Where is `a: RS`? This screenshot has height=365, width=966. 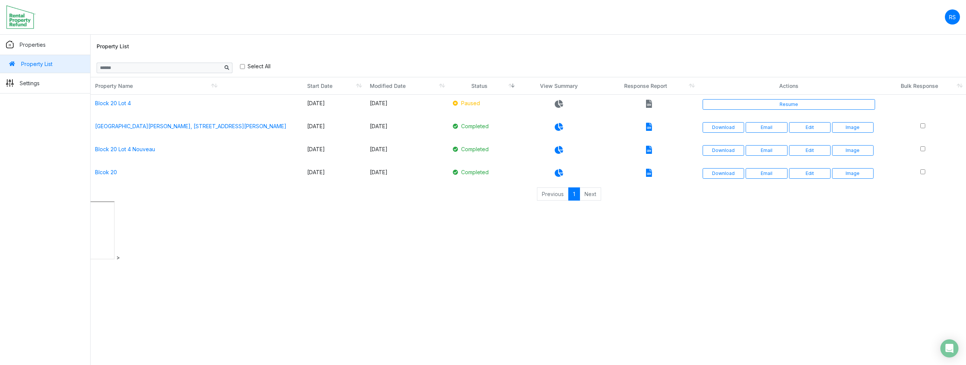
a: RS is located at coordinates (953, 17).